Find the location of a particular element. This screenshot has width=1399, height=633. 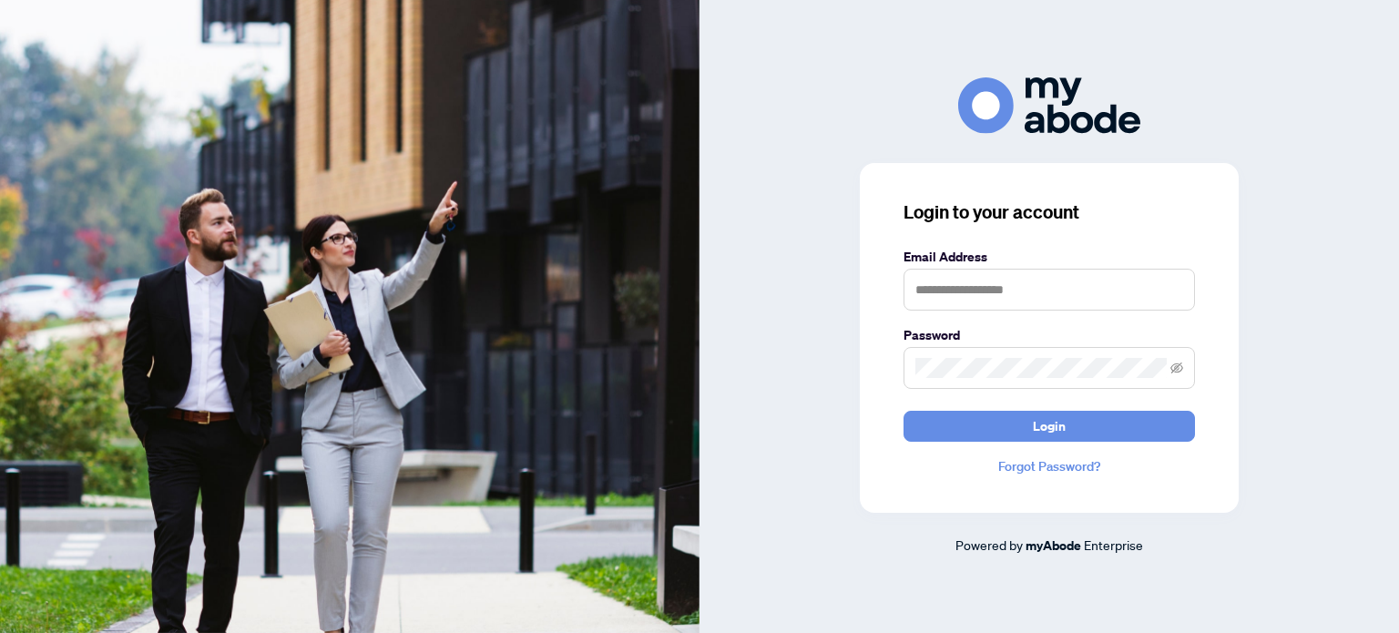

label: Email Address is located at coordinates (1049, 257).